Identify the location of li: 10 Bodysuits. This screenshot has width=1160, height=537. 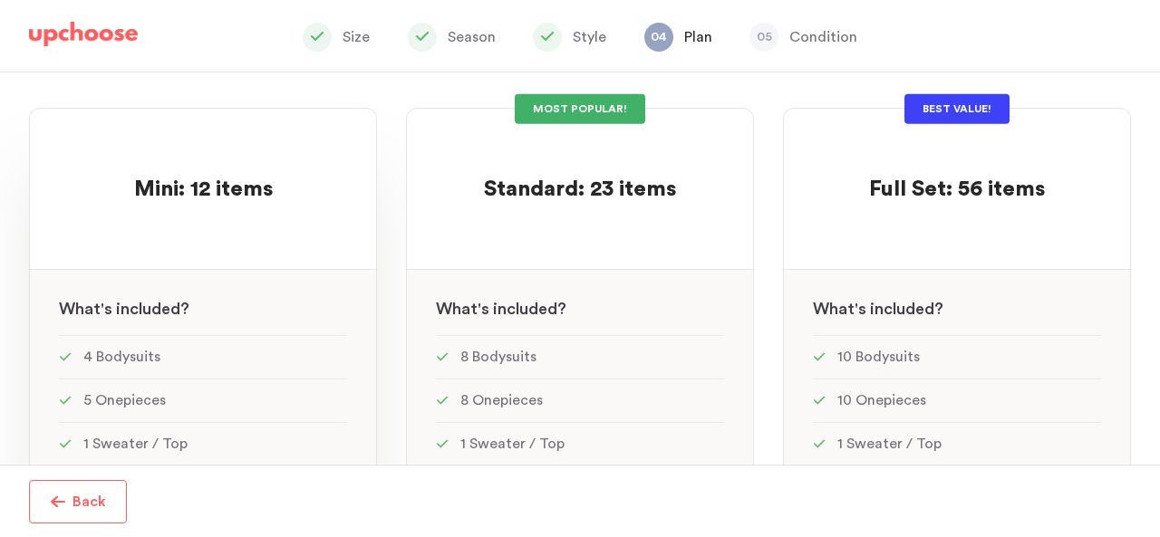
(957, 357).